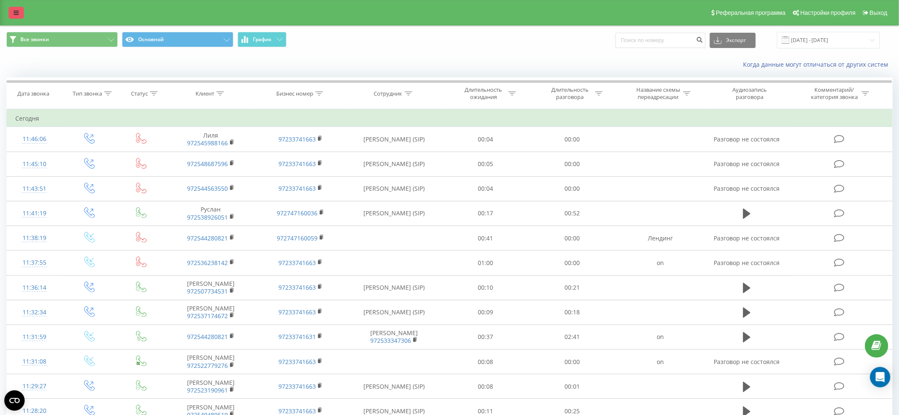  Describe the element at coordinates (34, 238) in the screenshot. I see `div: 11:38:19` at that location.